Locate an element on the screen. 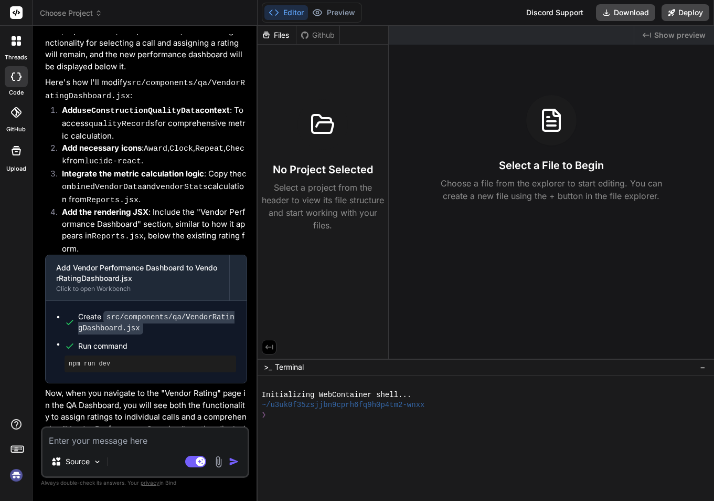 This screenshot has width=714, height=501. img: signin is located at coordinates (16, 475).